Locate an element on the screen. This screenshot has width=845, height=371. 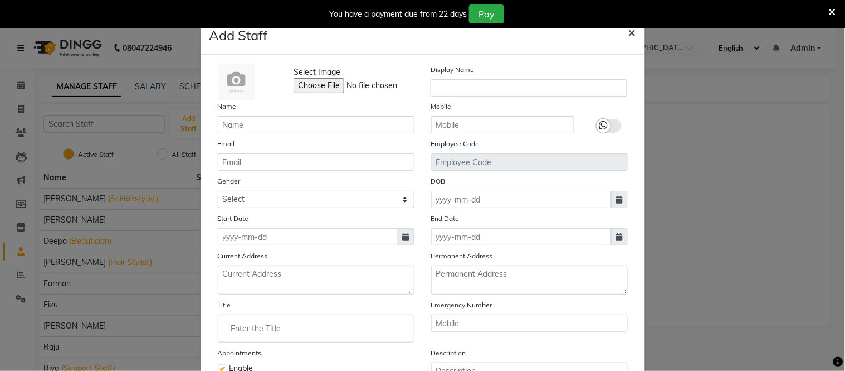
label: DOB is located at coordinates (439, 181).